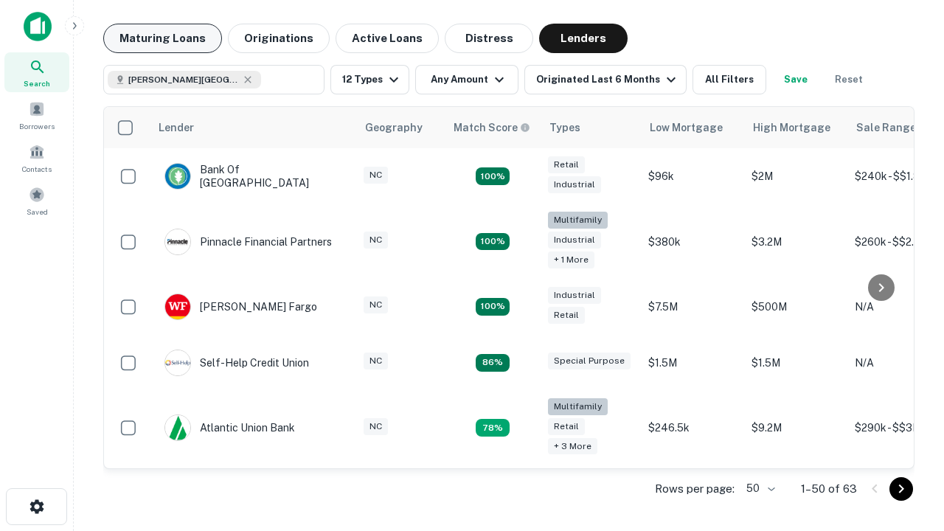 Image resolution: width=944 pixels, height=531 pixels. I want to click on div: Capitalize uses an advanced AI algorithm to match your search with the best lender. The match sco..., so click(492, 128).